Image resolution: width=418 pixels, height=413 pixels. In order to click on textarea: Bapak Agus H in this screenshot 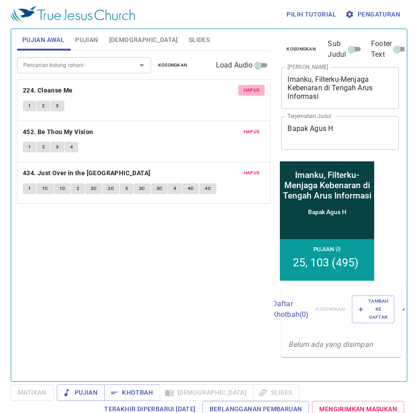, I will do `click(340, 133)`.